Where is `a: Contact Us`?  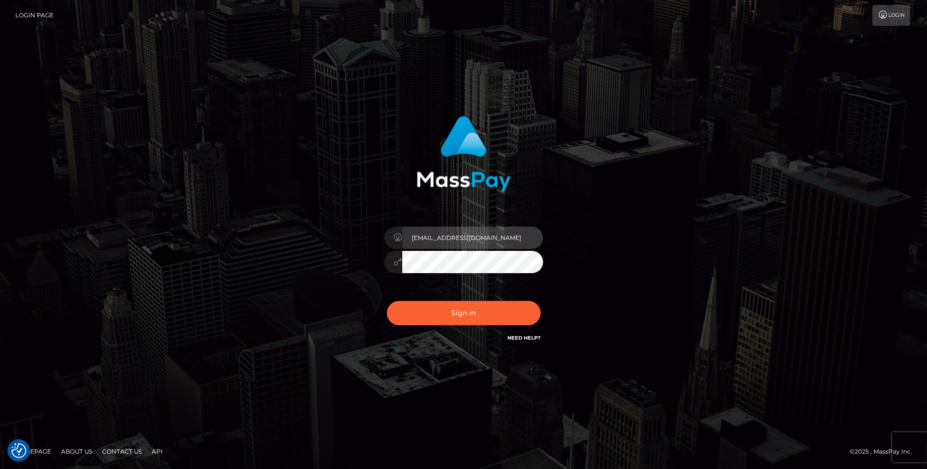
a: Contact Us is located at coordinates (122, 451).